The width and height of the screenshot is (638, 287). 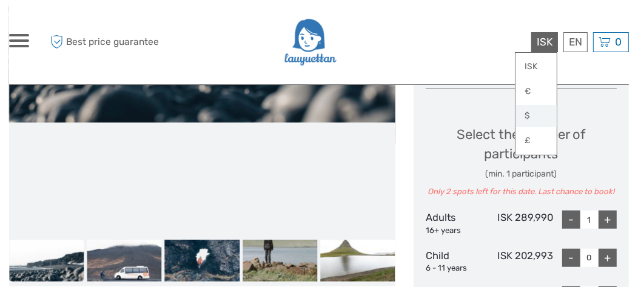 I want to click on span: 0, so click(x=618, y=42).